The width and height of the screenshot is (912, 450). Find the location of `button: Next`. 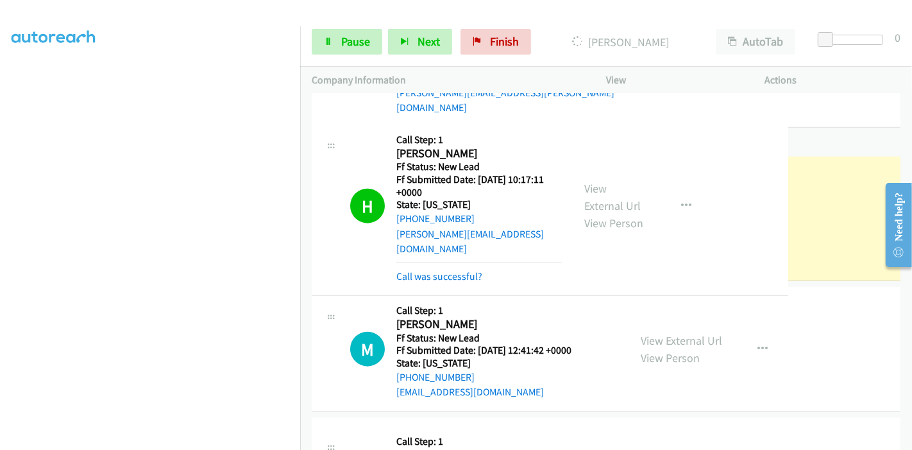

button: Next is located at coordinates (420, 42).